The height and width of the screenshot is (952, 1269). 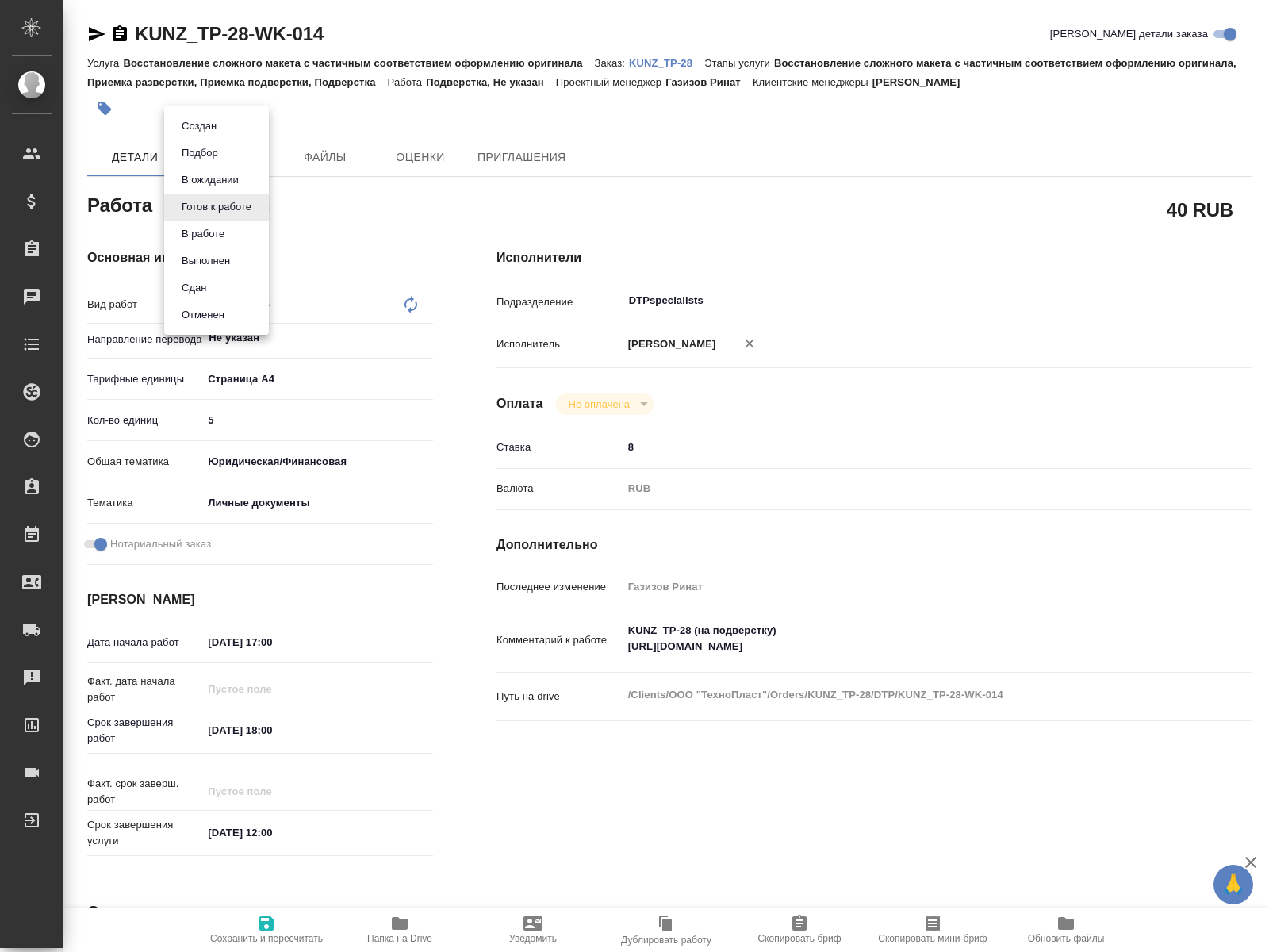 What do you see at coordinates (206, 261) in the screenshot?
I see `button: Выполнен` at bounding box center [206, 261].